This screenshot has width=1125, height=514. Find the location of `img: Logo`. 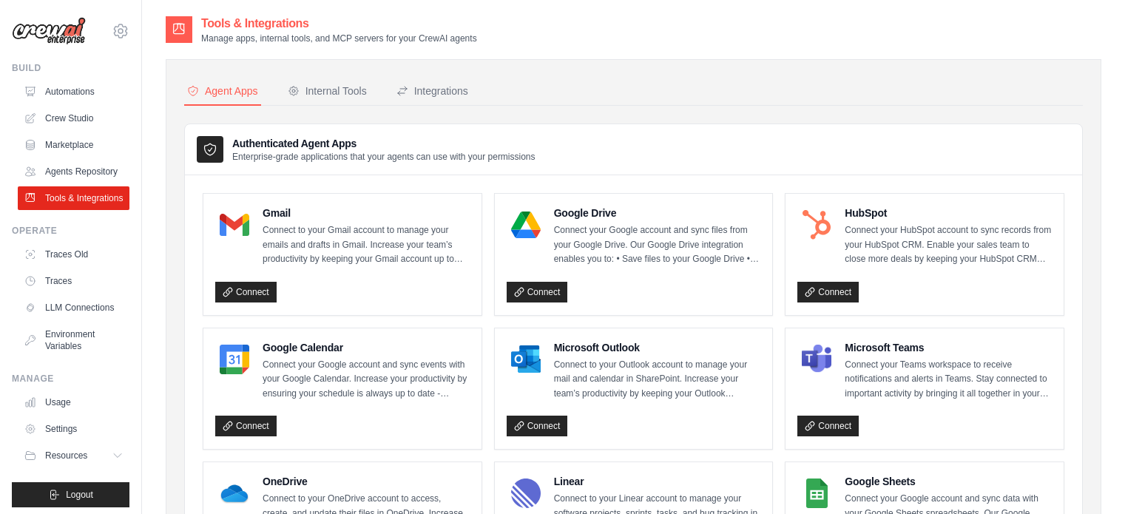

img: Logo is located at coordinates (49, 31).